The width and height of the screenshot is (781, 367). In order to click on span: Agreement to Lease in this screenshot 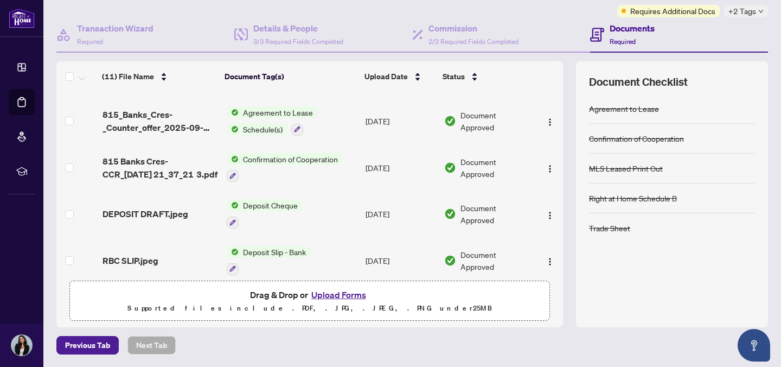, I will do `click(278, 112)`.